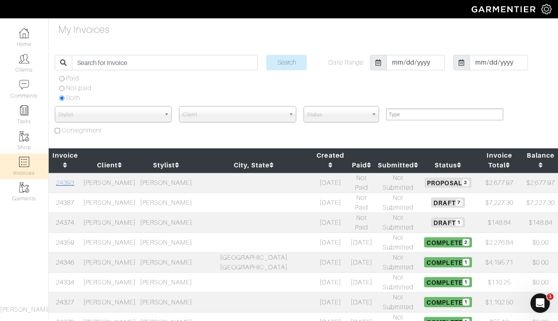 The width and height of the screenshot is (558, 321). What do you see at coordinates (254, 165) in the screenshot?
I see `a: City, State` at bounding box center [254, 165].